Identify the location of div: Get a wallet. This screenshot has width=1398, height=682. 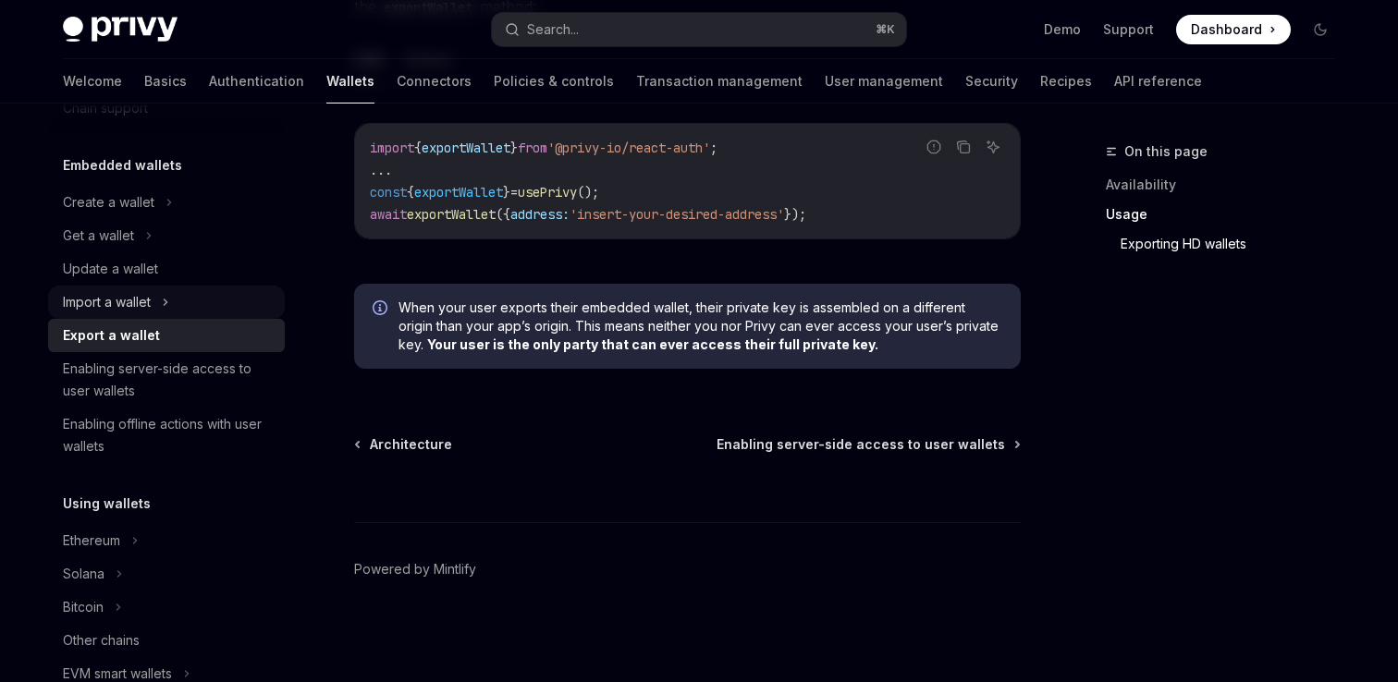
(98, 236).